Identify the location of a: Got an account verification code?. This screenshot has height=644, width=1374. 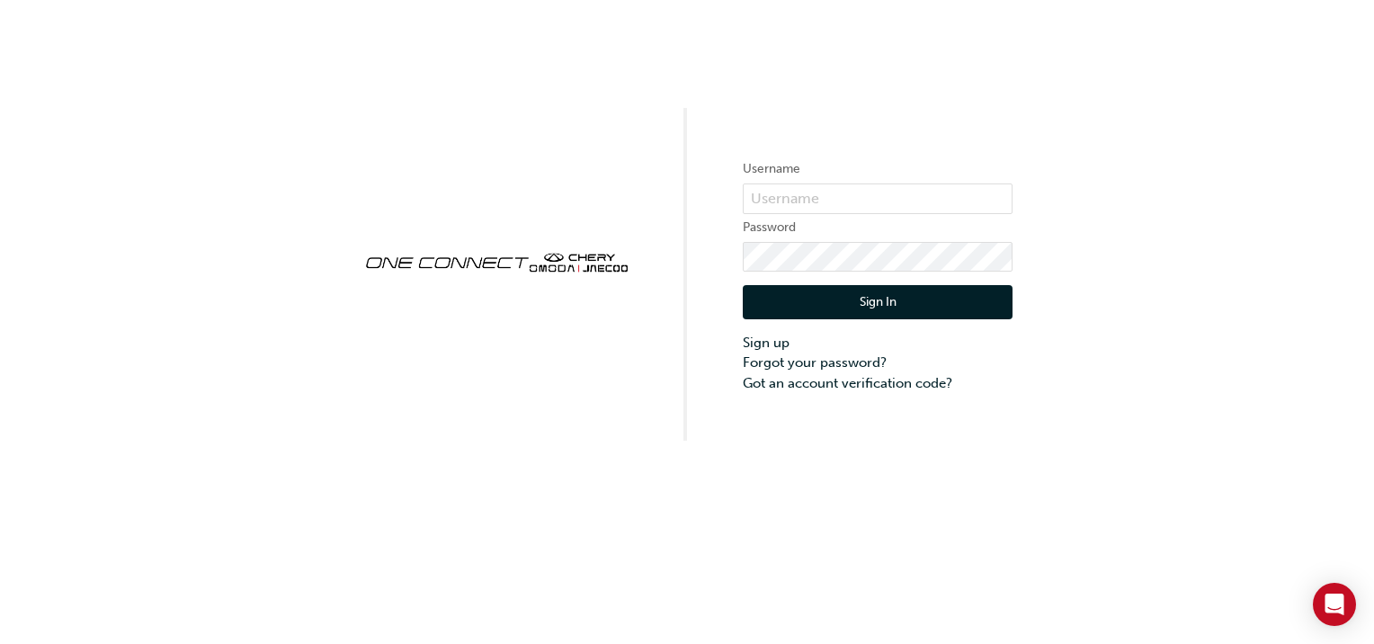
(878, 383).